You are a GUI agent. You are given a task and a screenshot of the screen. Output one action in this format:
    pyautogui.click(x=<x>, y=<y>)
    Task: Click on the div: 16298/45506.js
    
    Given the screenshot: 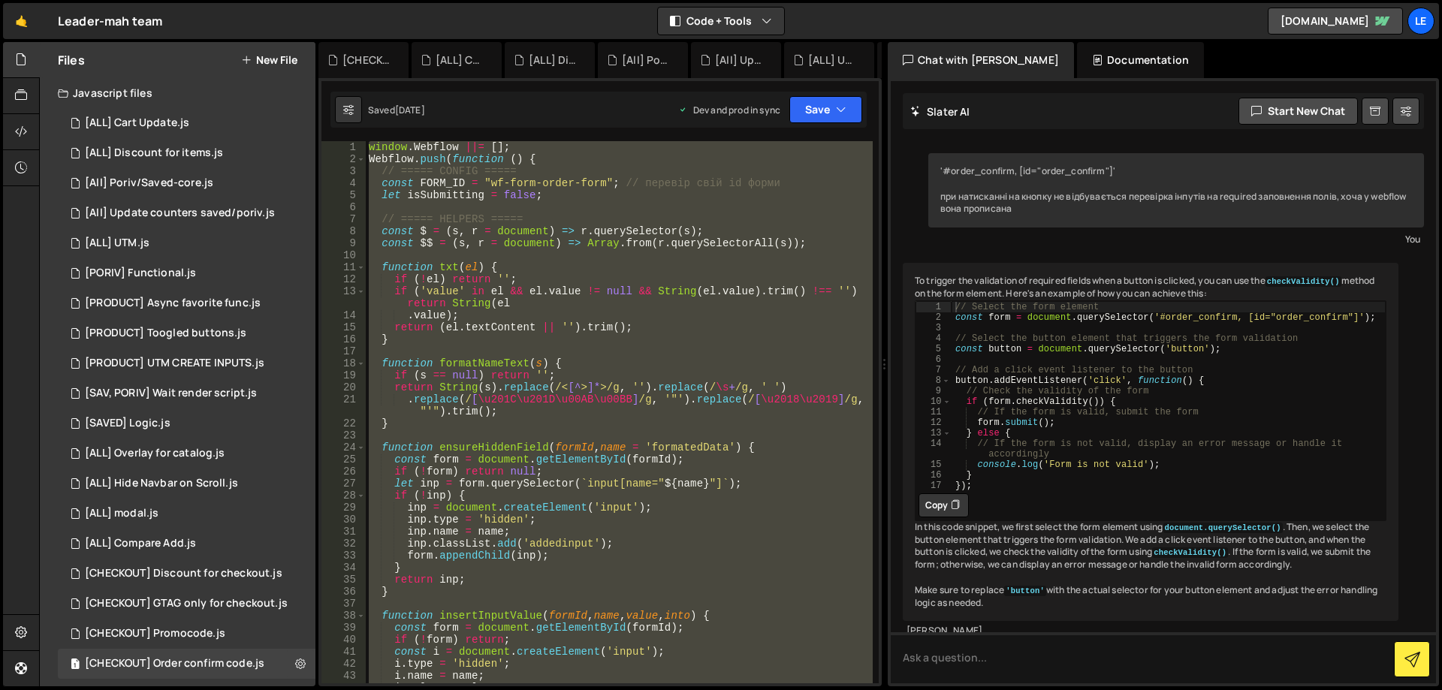 What is the action you would take?
    pyautogui.click(x=186, y=273)
    